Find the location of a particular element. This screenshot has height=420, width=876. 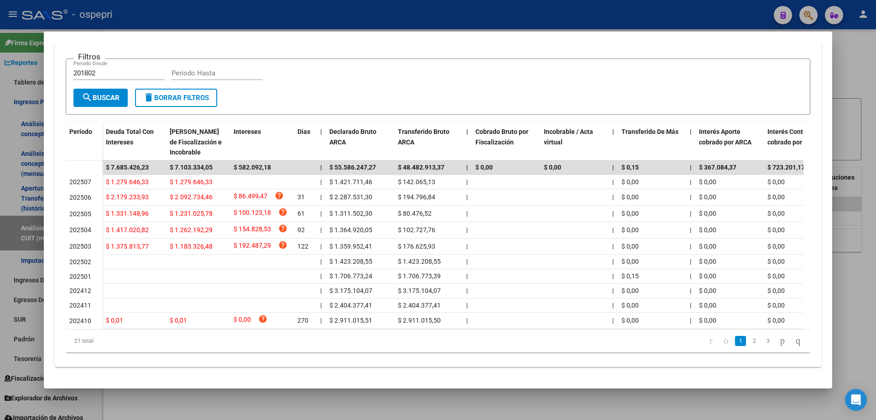

i: help is located at coordinates (279, 195).